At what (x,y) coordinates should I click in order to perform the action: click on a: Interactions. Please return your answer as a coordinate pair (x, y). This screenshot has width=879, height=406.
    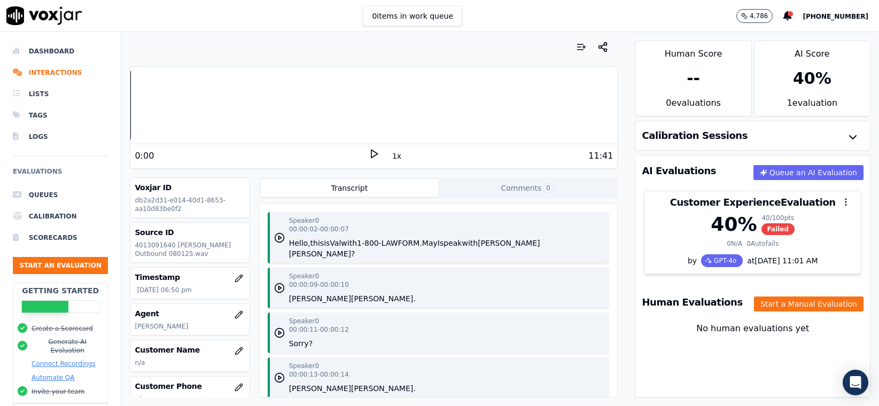
    Looking at the image, I should click on (60, 73).